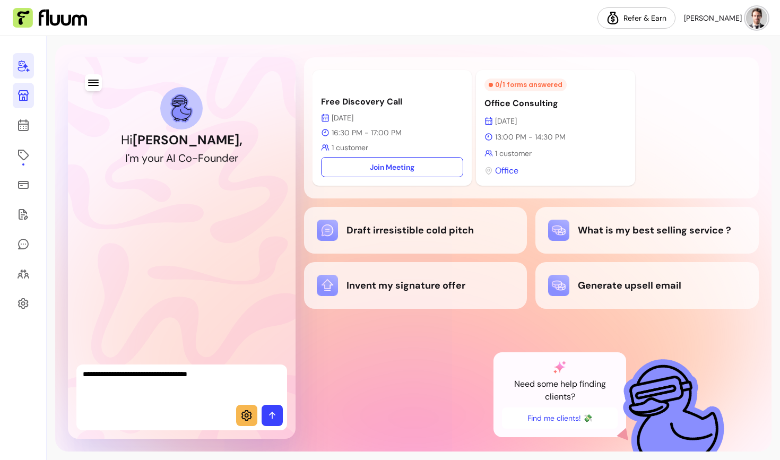 The image size is (780, 460). Describe the element at coordinates (416, 286) in the screenshot. I see `div: Invent my signature offer` at that location.